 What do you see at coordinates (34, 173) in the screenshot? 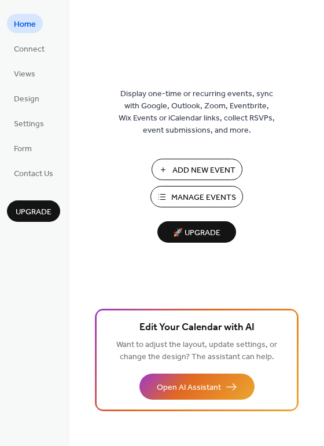
I see `a: Contact Us` at bounding box center [34, 173].